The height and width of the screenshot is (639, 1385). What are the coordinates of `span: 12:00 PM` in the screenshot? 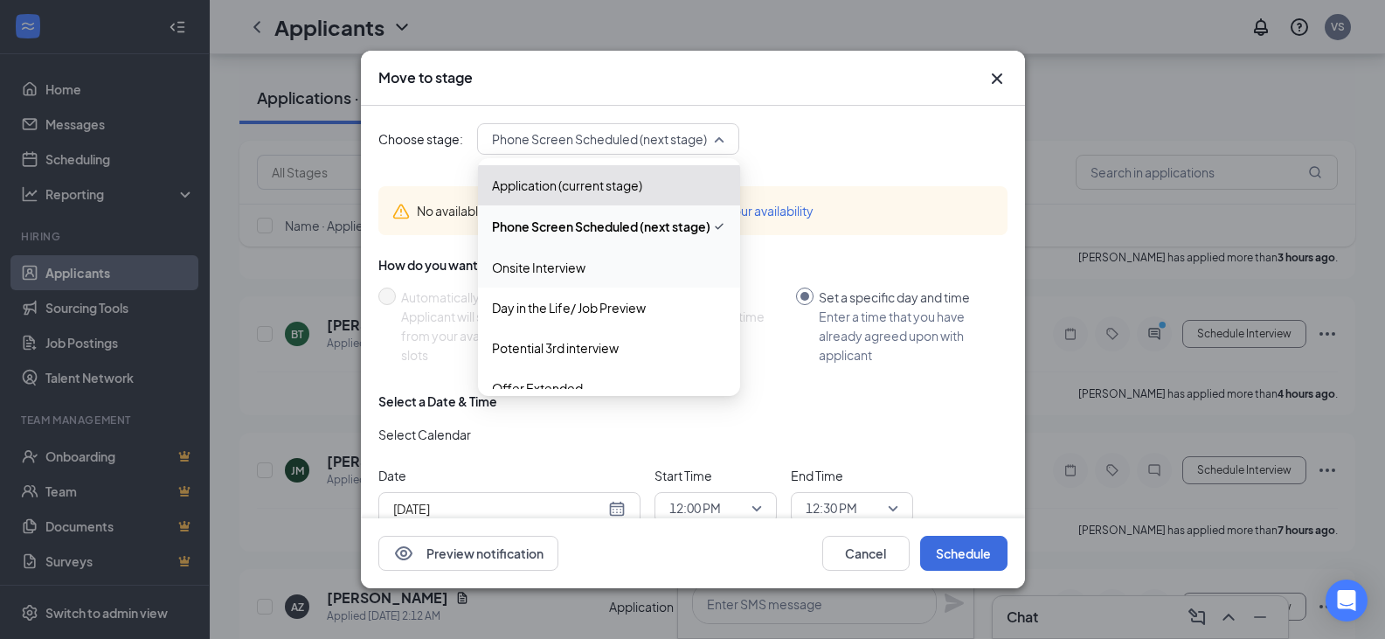 It's located at (695, 508).